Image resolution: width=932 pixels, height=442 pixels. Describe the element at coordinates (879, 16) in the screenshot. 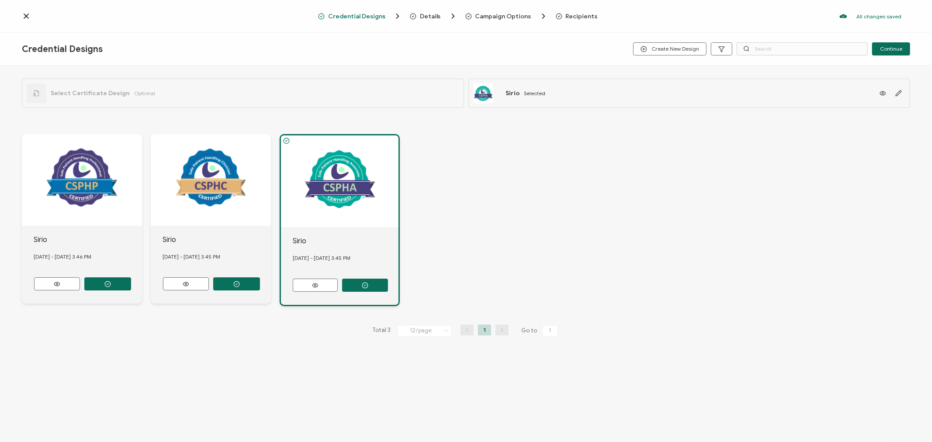

I see `p: All changes saved` at that location.